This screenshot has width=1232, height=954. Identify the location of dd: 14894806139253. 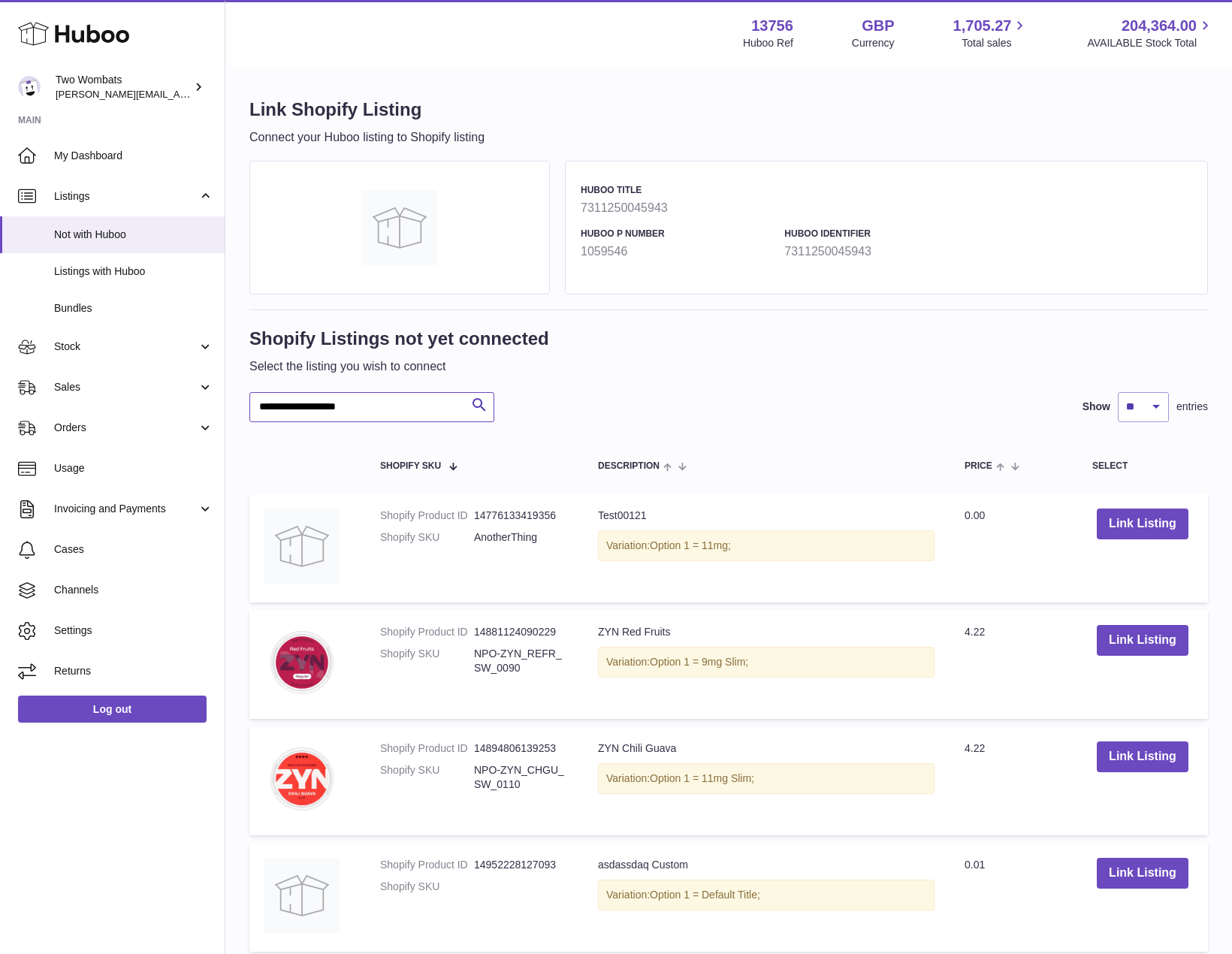
(521, 748).